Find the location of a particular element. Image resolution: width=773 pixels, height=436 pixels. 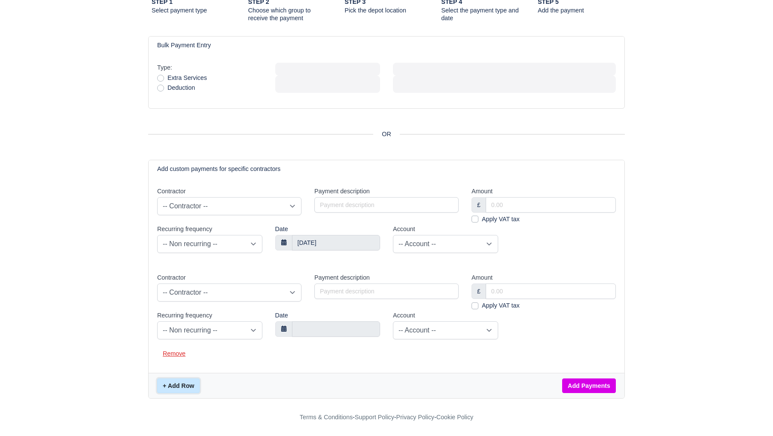

a: Cookie Policy is located at coordinates (455, 417).